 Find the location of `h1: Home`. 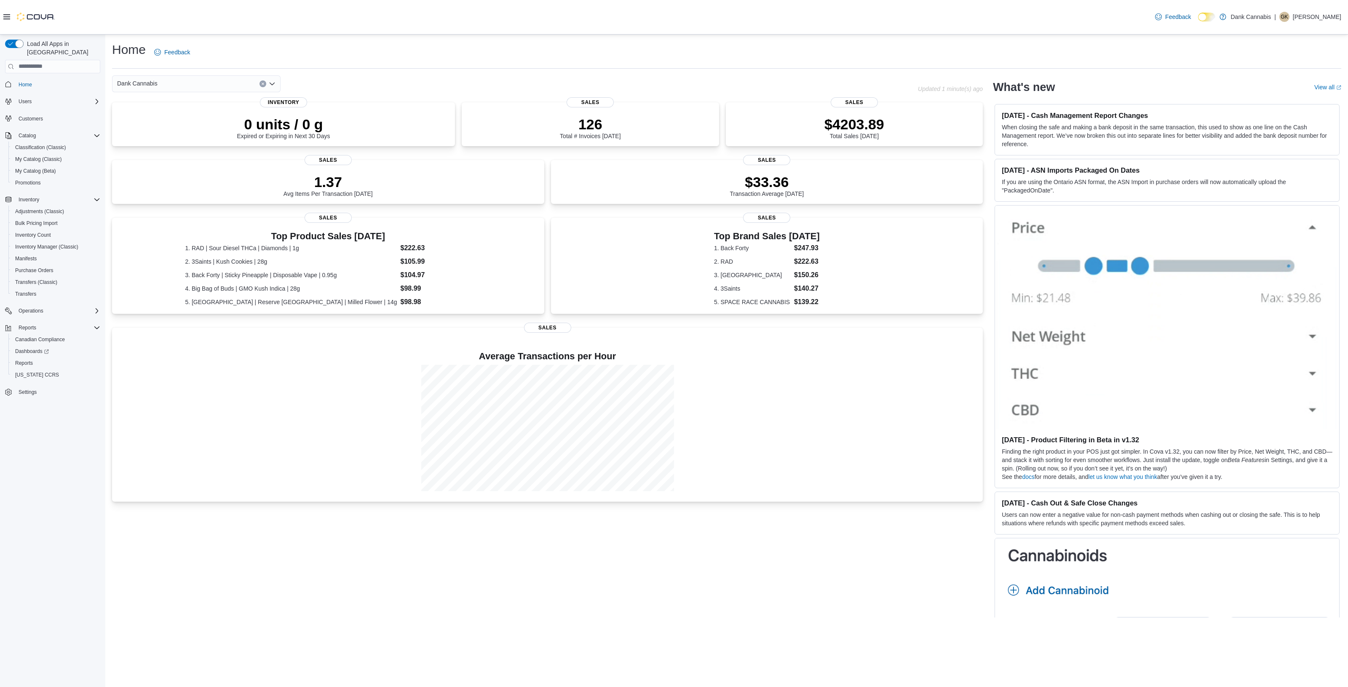

h1: Home is located at coordinates (129, 50).